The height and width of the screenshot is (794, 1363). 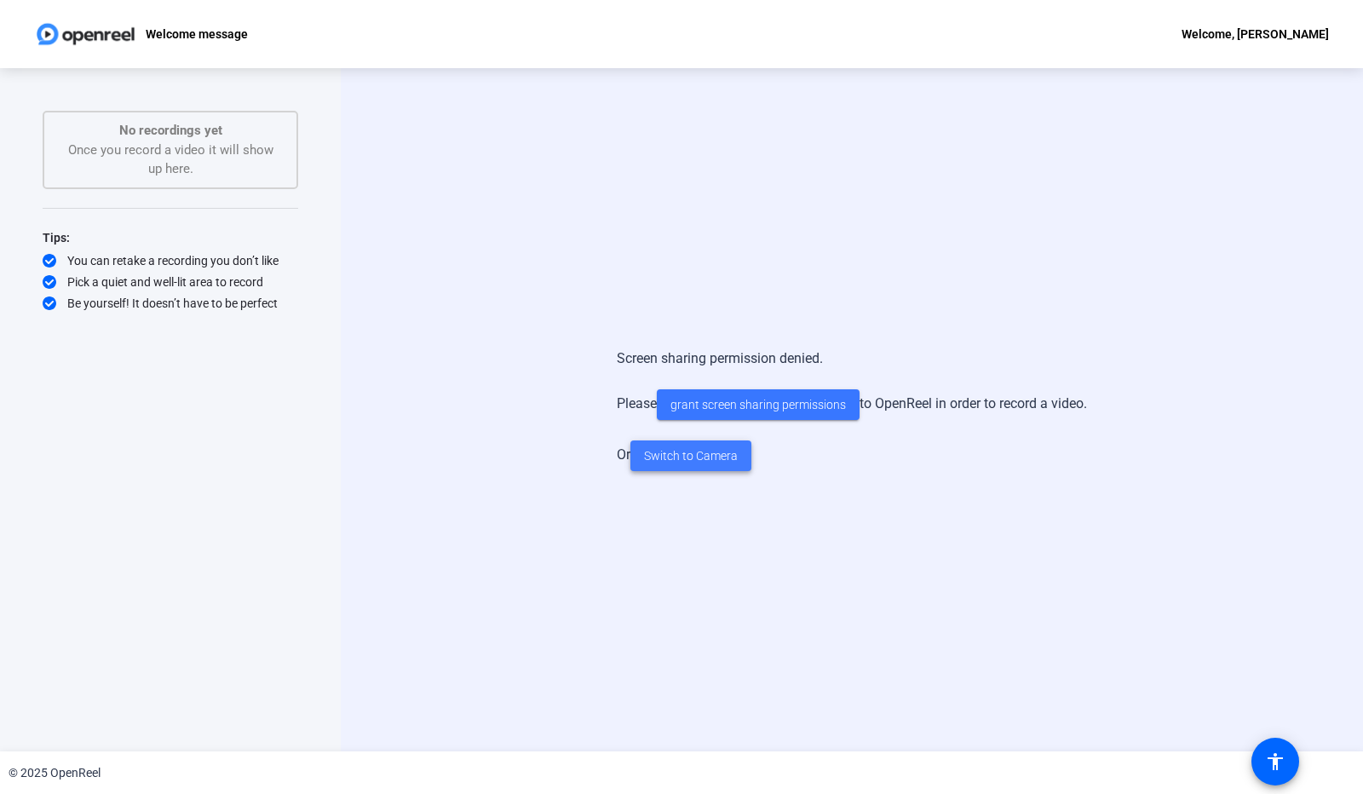 I want to click on div: Tips:, so click(x=170, y=238).